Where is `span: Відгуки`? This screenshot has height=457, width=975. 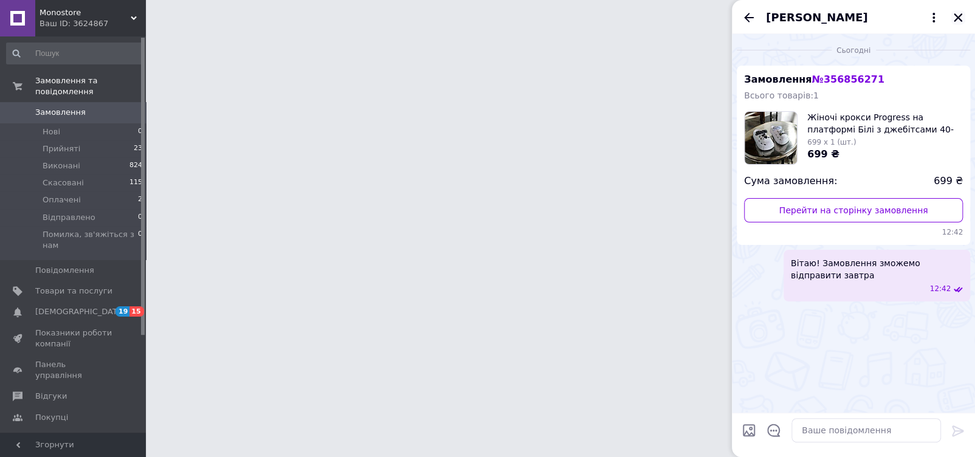
span: Відгуки is located at coordinates (51, 396).